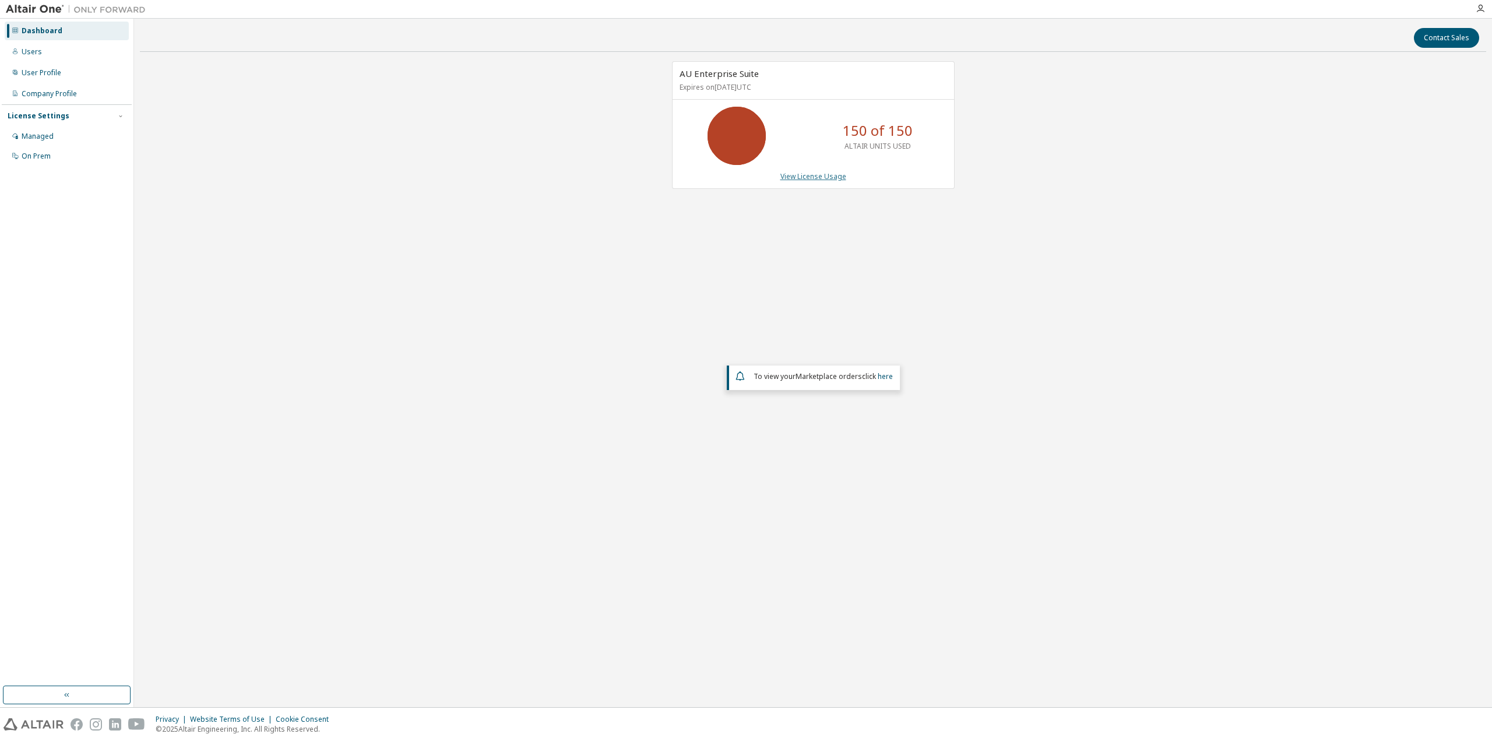 The image size is (1492, 741). I want to click on p: ALTAIR UNITS USED, so click(878, 146).